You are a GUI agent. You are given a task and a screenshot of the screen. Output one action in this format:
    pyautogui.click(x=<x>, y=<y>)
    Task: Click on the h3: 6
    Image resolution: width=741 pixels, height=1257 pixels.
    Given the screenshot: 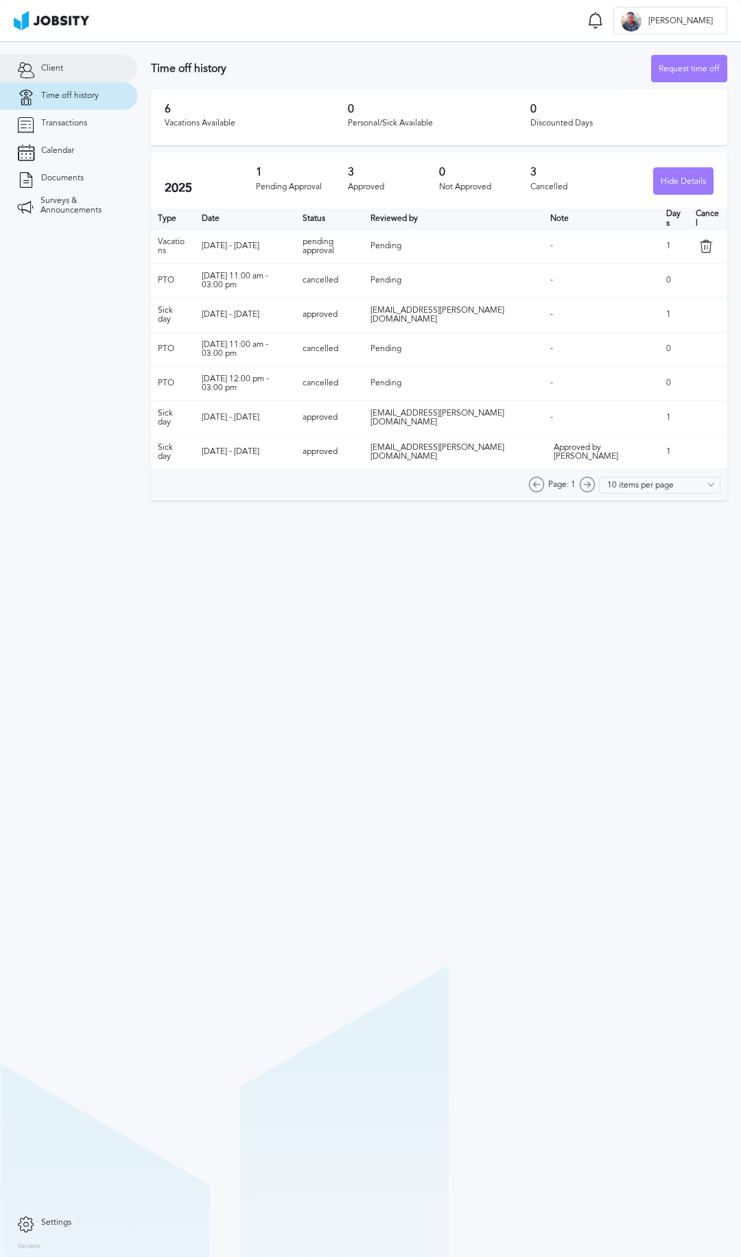 What is the action you would take?
    pyautogui.click(x=256, y=109)
    